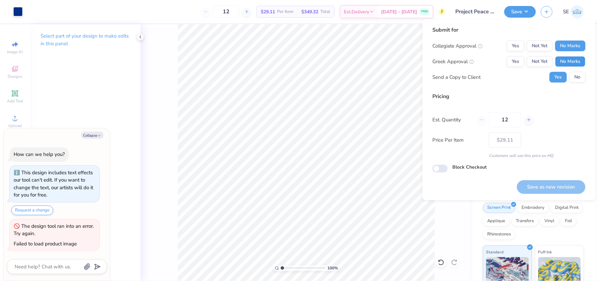 The image size is (597, 281). What do you see at coordinates (325, 12) in the screenshot?
I see `span: Total` at bounding box center [325, 12].